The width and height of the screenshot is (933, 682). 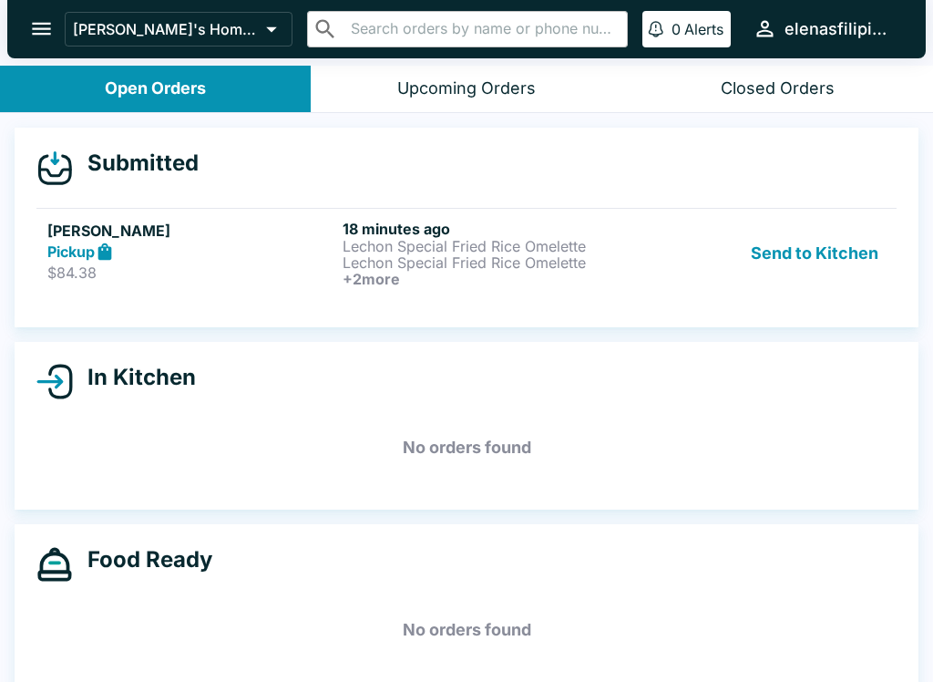 I want to click on p: $84.38, so click(x=191, y=273).